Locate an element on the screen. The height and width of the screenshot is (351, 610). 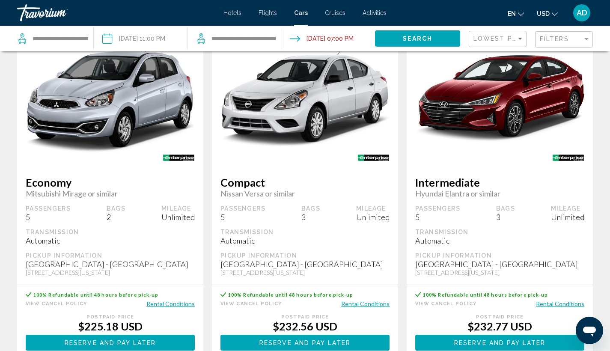
span: USD is located at coordinates (543, 14).